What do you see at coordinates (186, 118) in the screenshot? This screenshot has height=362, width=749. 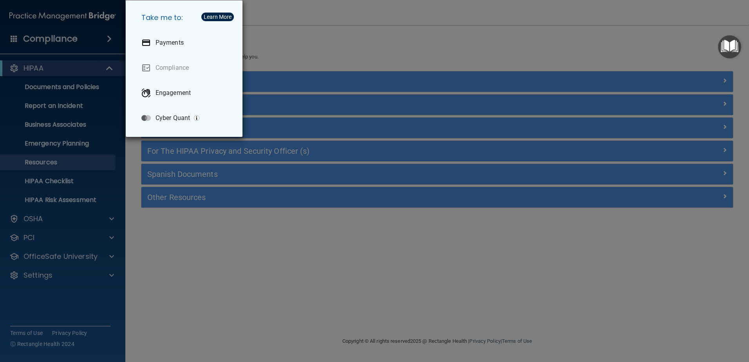 I see `a: Cyber Quant` at bounding box center [186, 118].